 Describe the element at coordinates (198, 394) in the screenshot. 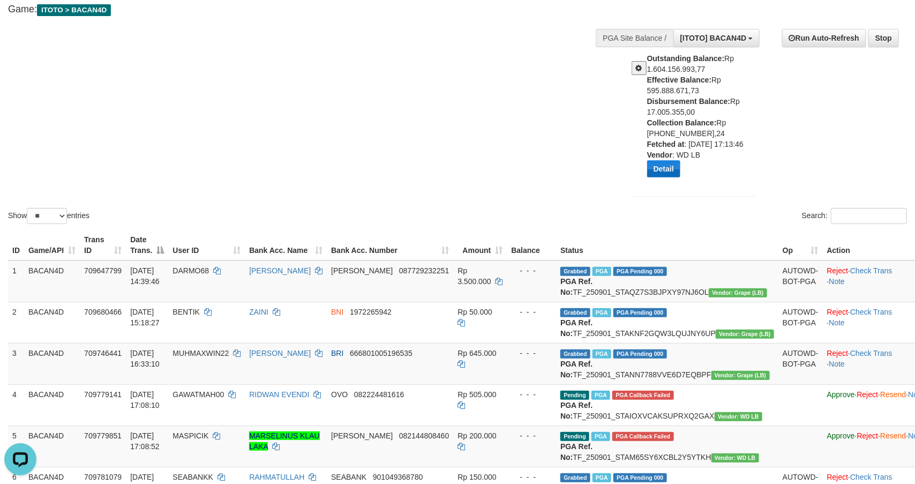

I see `span: GAWATMAH00` at that location.